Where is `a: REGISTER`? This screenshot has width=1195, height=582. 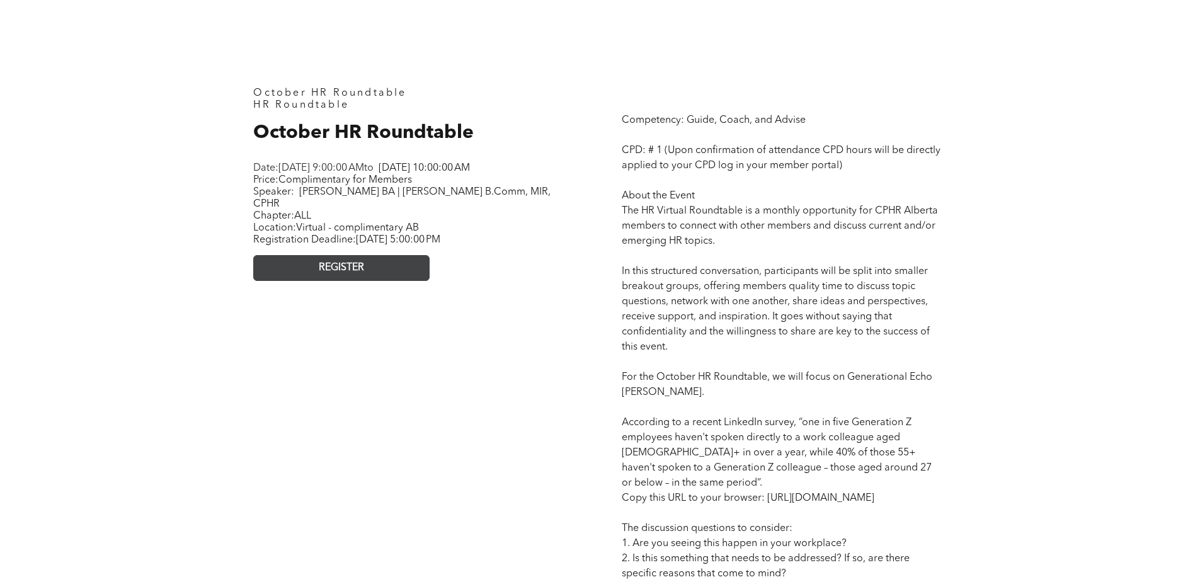 a: REGISTER is located at coordinates (341, 268).